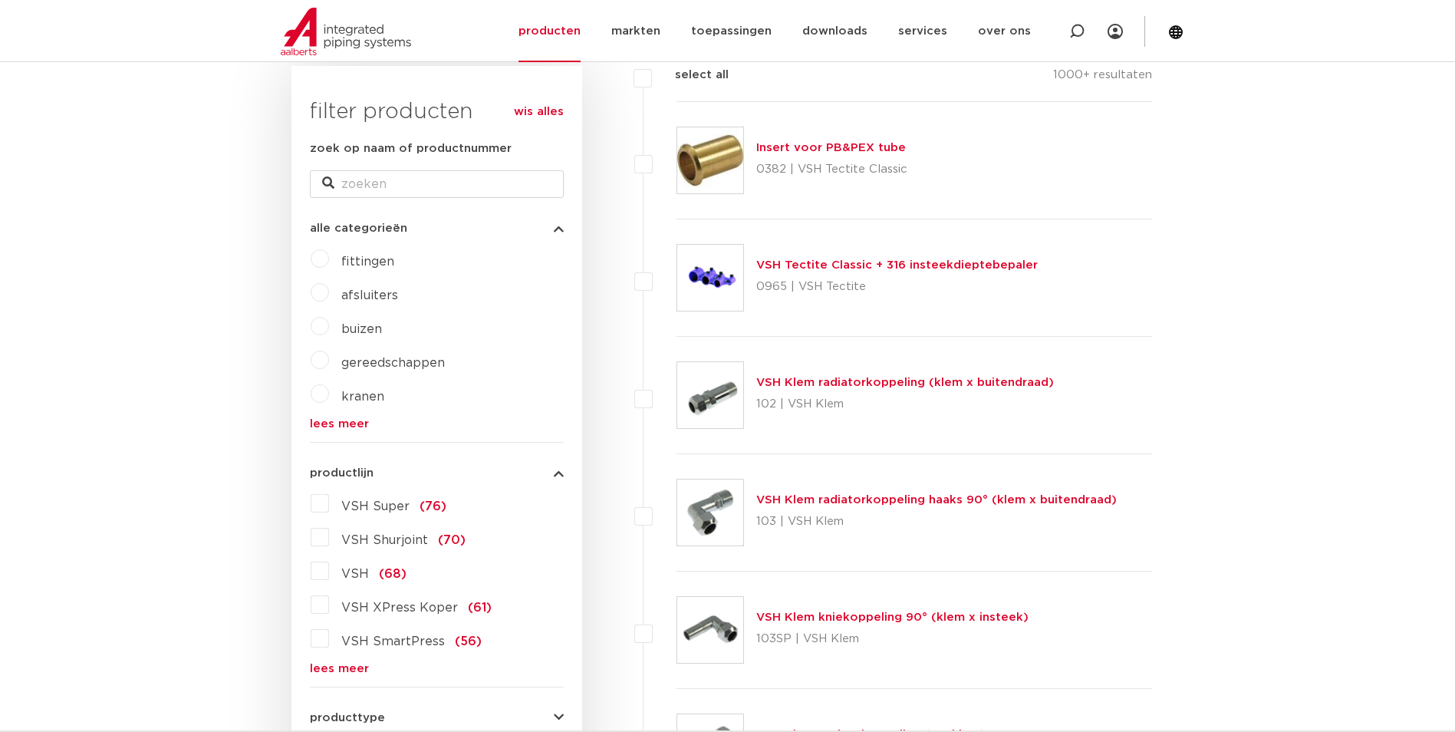 The width and height of the screenshot is (1455, 732). Describe the element at coordinates (892, 617) in the screenshot. I see `a: VSH Klem kniekoppeling 90° (klem x insteek)` at that location.